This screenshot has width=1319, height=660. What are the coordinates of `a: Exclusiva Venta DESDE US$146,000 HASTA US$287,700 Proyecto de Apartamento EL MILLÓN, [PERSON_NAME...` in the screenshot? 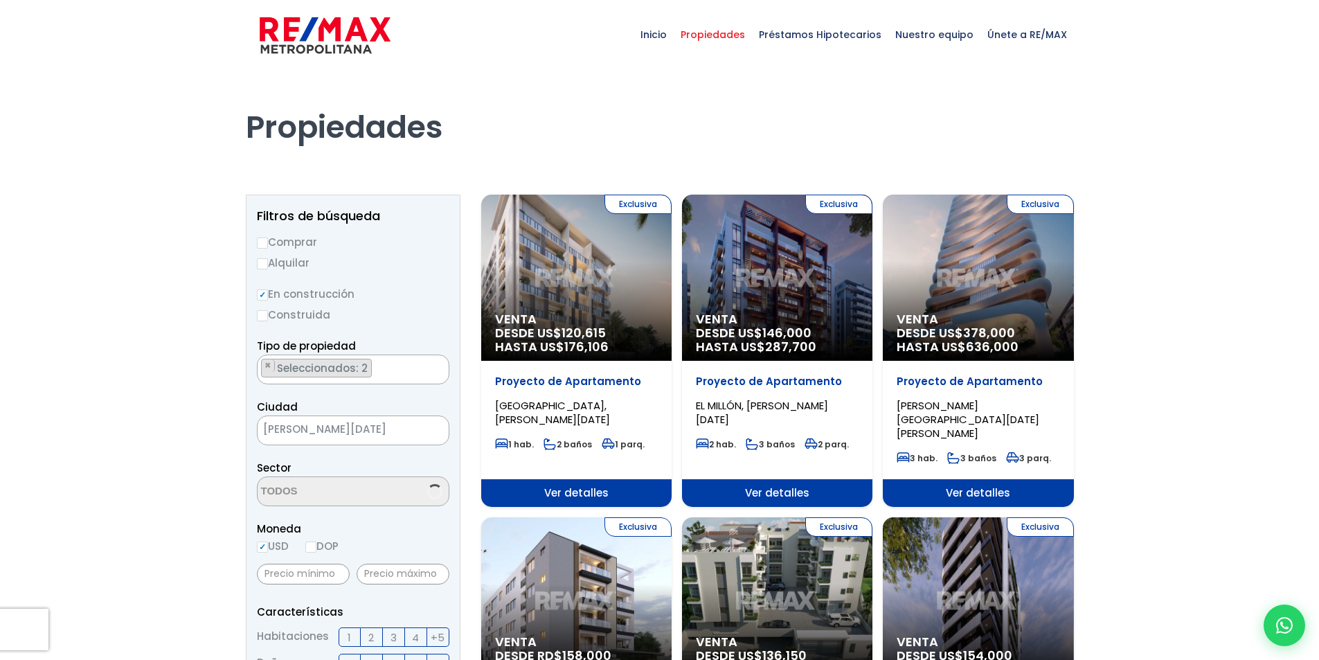 It's located at (777, 350).